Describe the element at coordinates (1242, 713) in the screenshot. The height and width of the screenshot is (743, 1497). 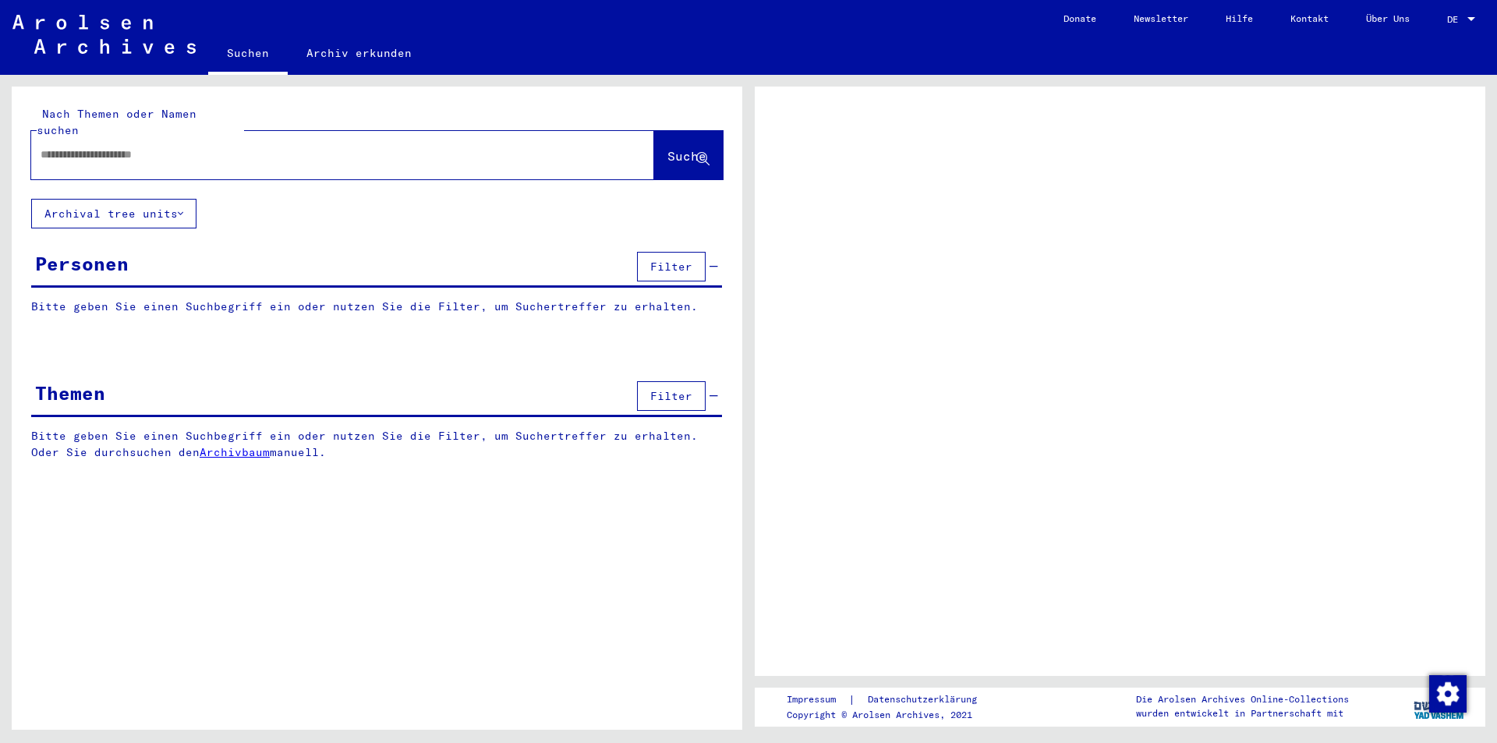
I see `p: wurden entwickelt in Partnerschaft mit` at that location.